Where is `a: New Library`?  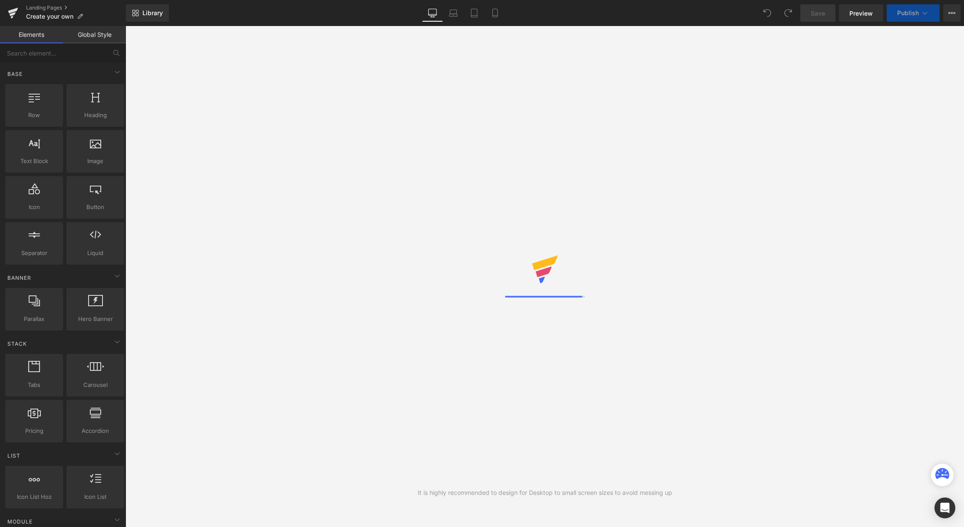 a: New Library is located at coordinates (147, 13).